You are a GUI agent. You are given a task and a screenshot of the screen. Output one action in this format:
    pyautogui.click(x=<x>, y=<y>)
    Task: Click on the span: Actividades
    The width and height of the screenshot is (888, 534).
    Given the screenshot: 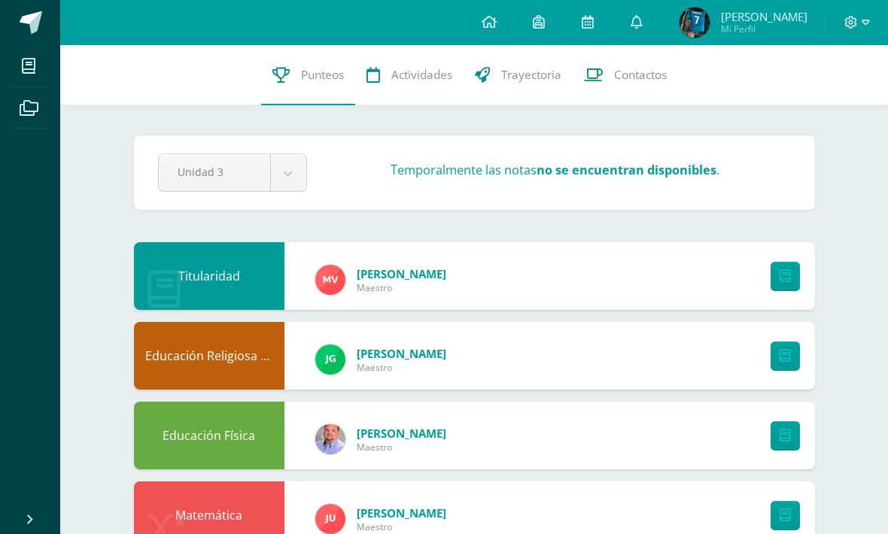 What is the action you would take?
    pyautogui.click(x=421, y=74)
    